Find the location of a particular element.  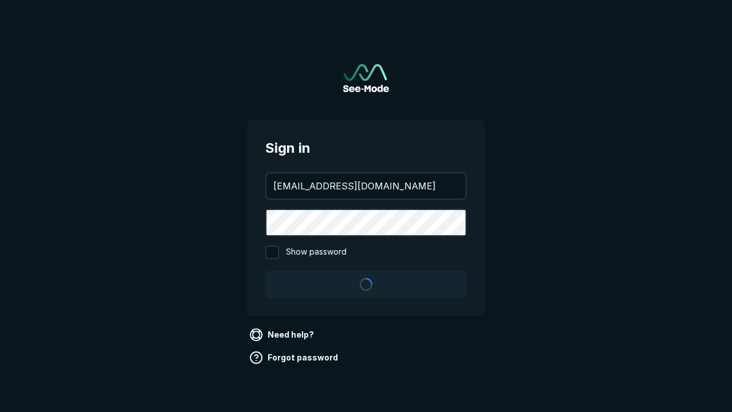

input: your@email.com is located at coordinates (366, 186).